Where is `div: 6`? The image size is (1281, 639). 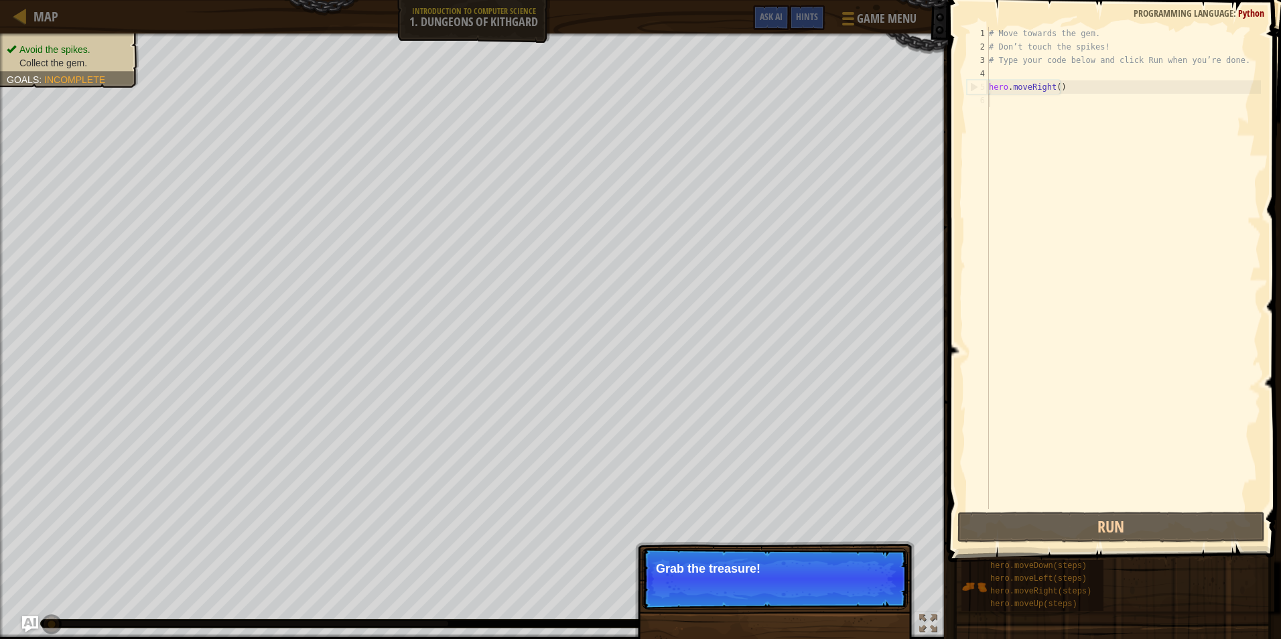
div: 6 is located at coordinates (978, 101).